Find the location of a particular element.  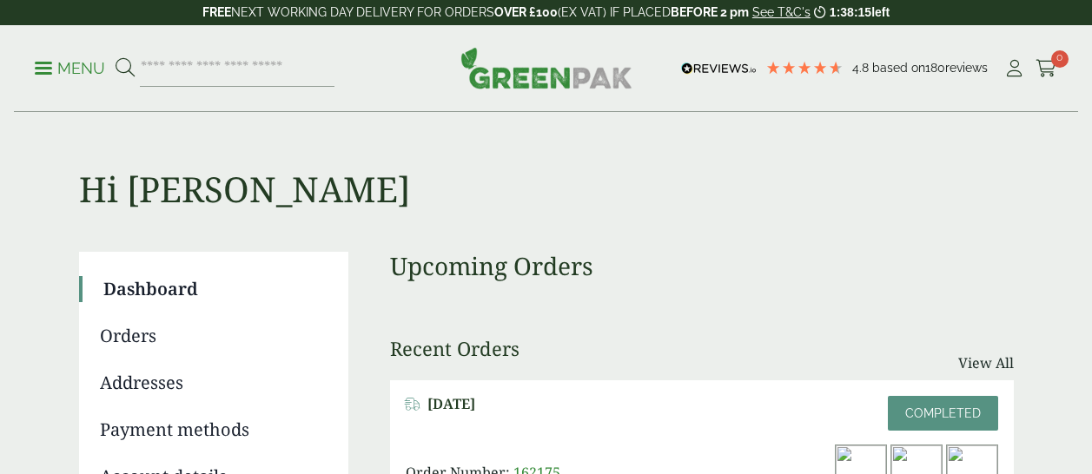

h3: Recent Orders is located at coordinates (454, 348).